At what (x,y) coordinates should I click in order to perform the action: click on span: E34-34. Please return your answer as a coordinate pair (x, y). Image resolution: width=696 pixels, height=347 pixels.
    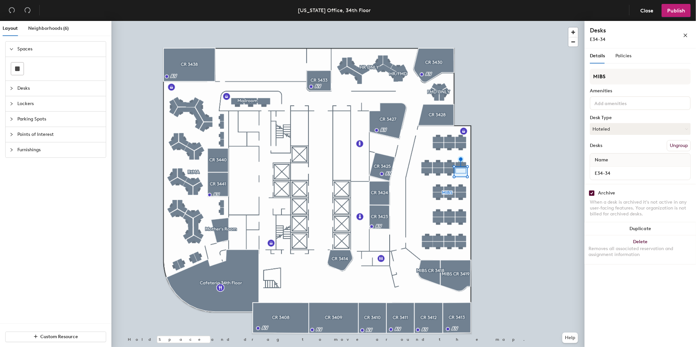
    Looking at the image, I should click on (598, 39).